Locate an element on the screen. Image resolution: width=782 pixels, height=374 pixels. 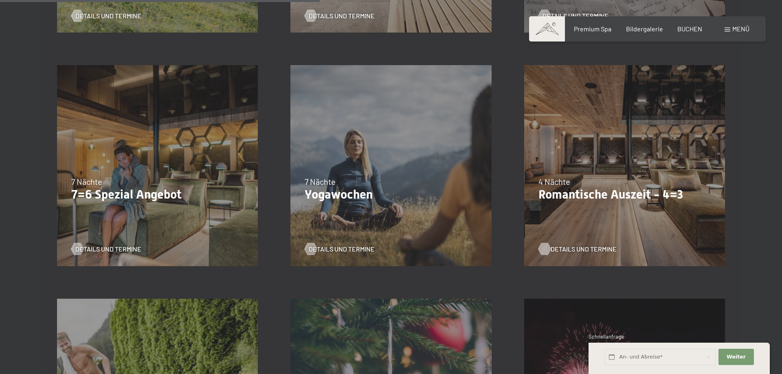
span: Premium Spa is located at coordinates (593, 29).